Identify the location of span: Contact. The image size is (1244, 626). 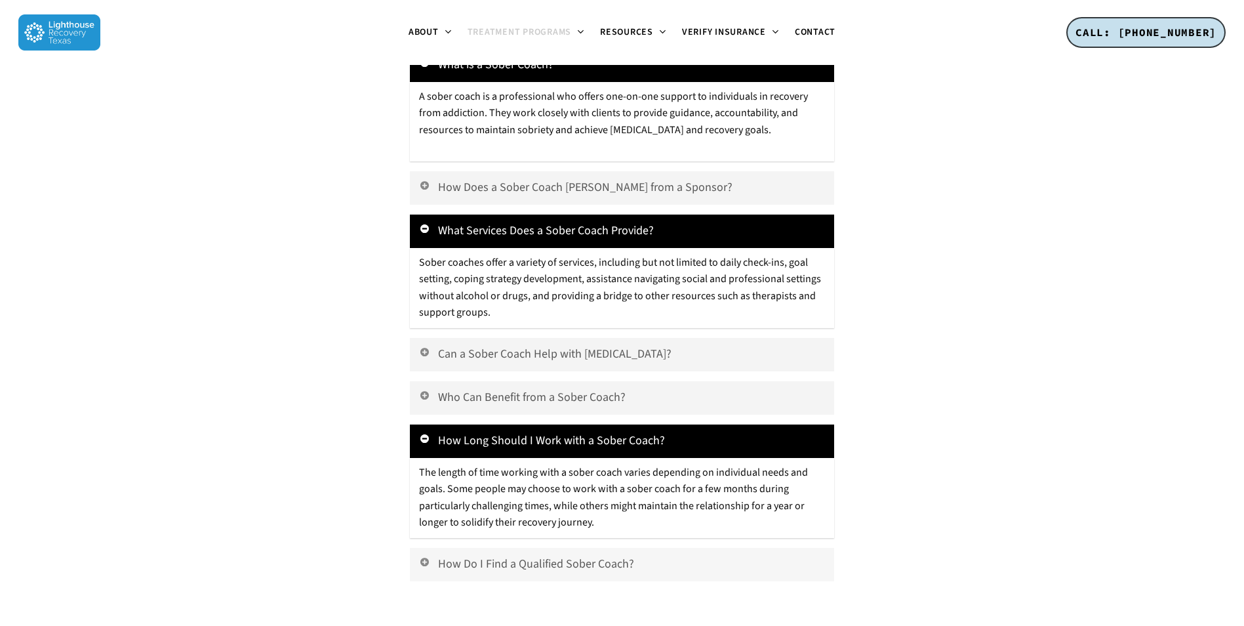
(815, 32).